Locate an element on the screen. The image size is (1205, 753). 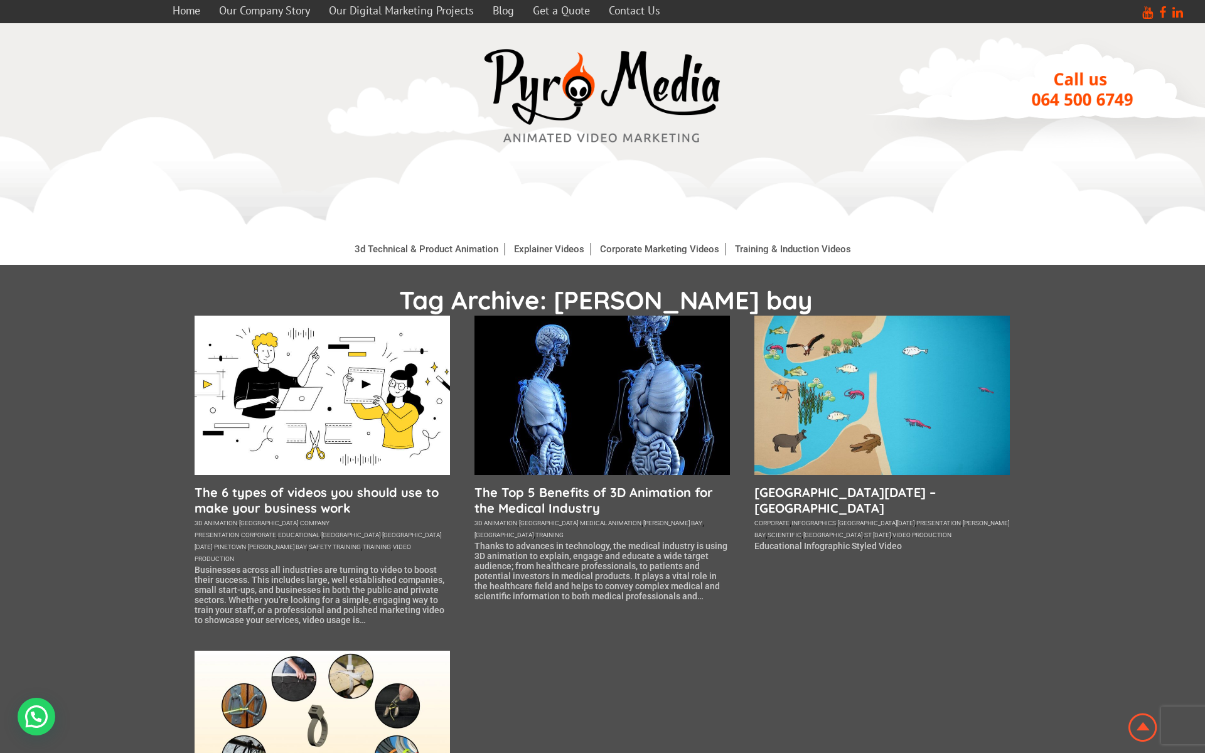
p: Educational Infographic Styled Video is located at coordinates (882, 546).